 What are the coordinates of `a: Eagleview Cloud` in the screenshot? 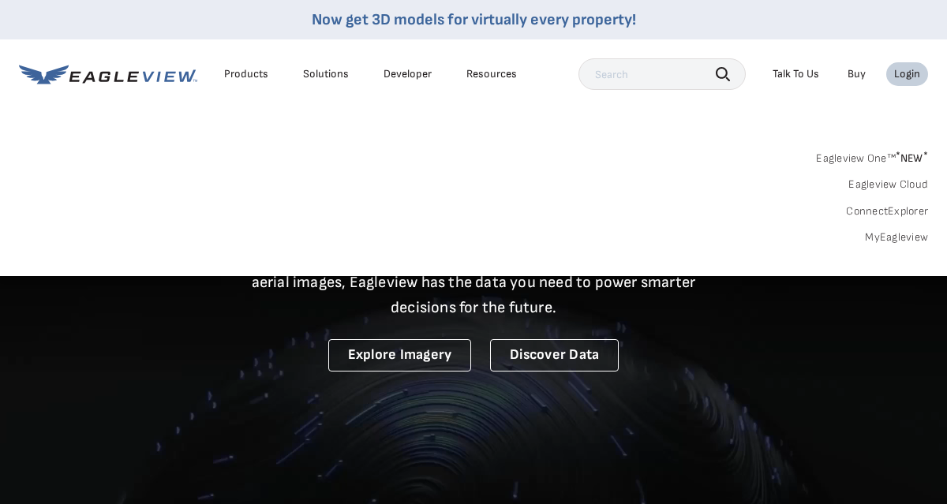 It's located at (888, 185).